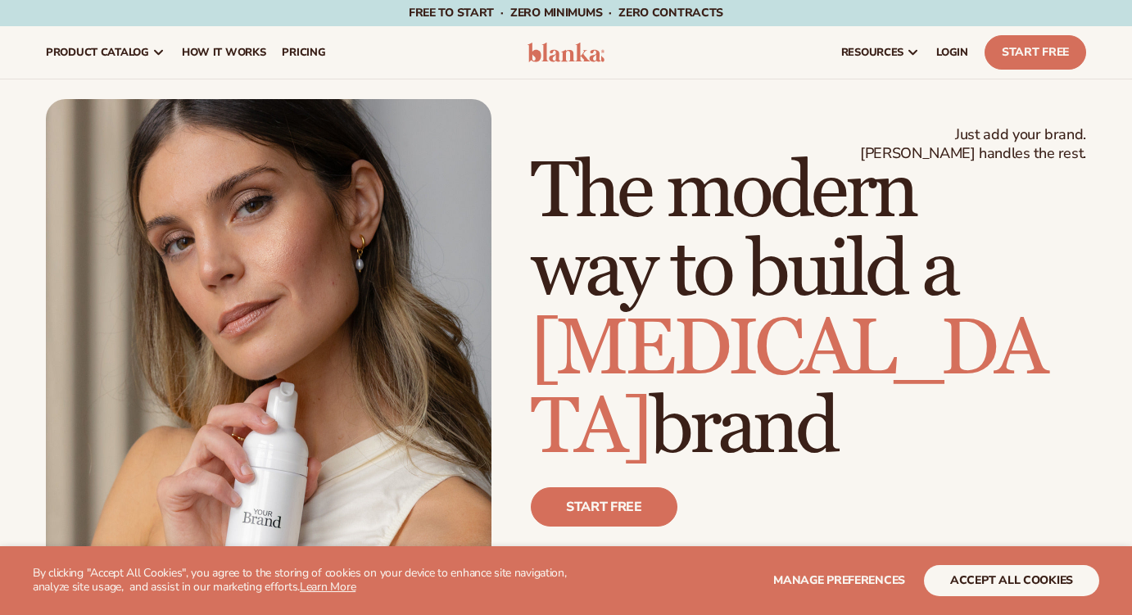 The width and height of the screenshot is (1132, 615). I want to click on span: How It Works, so click(224, 52).